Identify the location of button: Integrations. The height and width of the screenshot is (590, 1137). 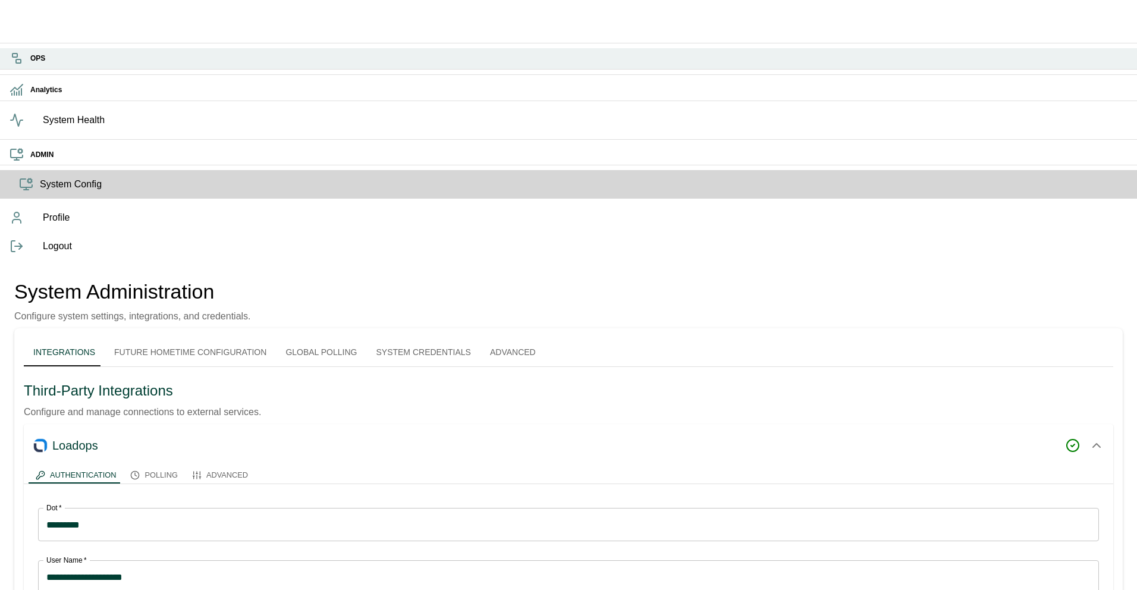
(64, 352).